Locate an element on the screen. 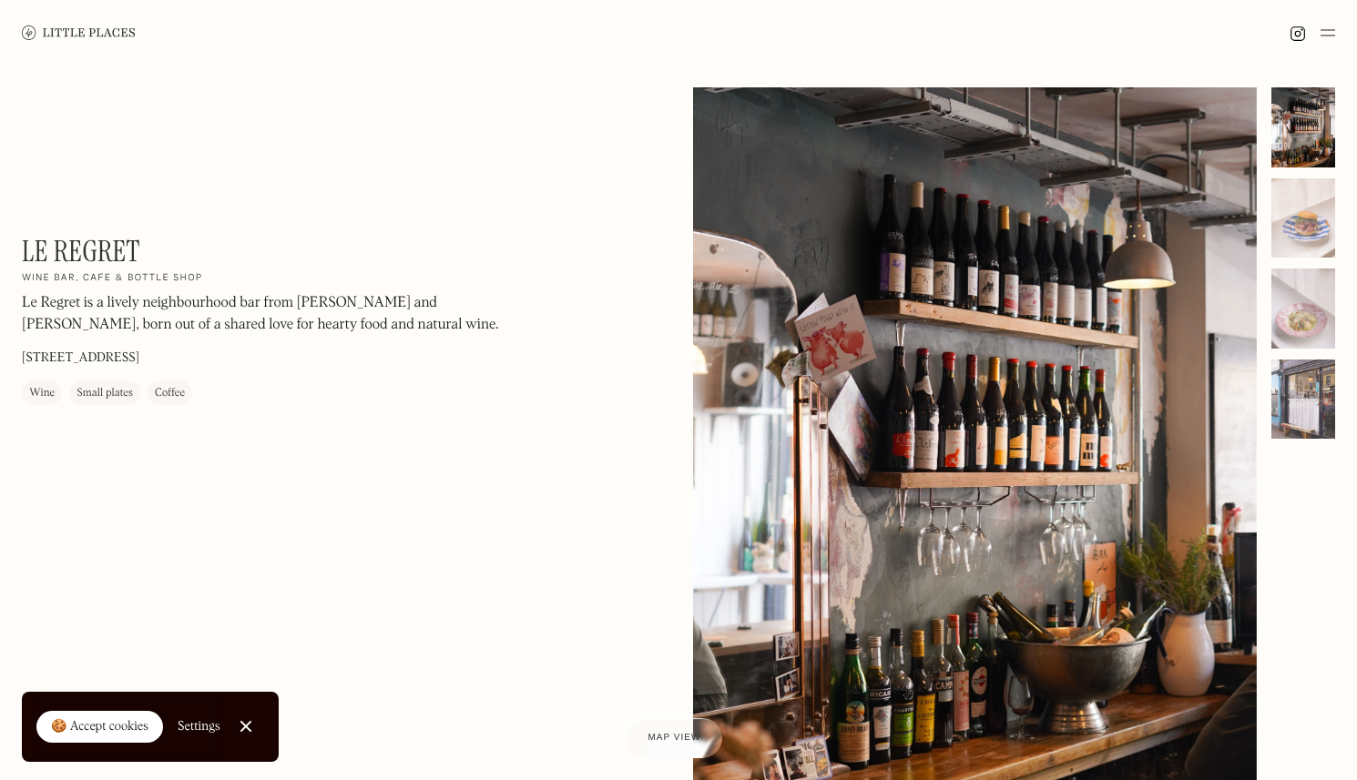  div: Settings is located at coordinates (199, 727).